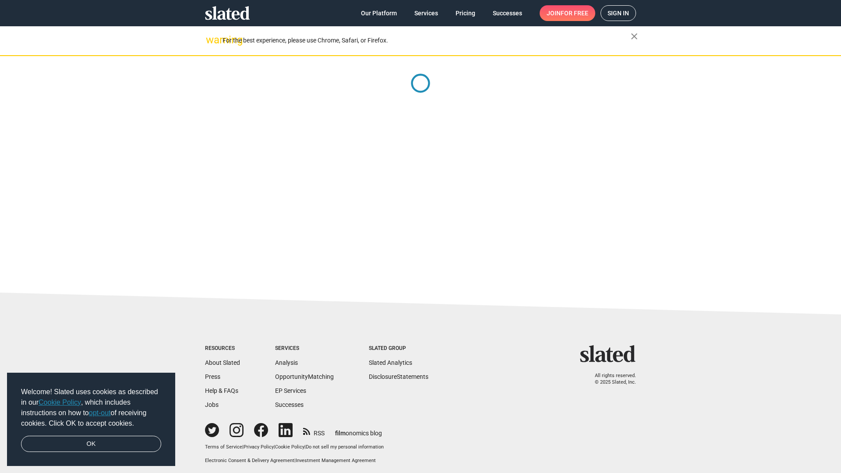 This screenshot has width=841, height=473. What do you see at coordinates (426, 13) in the screenshot?
I see `span: Services` at bounding box center [426, 13].